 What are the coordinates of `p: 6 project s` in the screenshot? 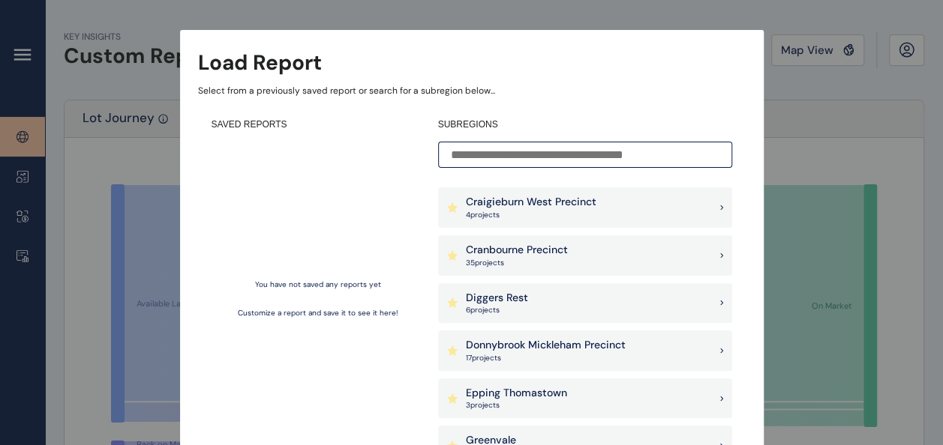 It's located at (496, 310).